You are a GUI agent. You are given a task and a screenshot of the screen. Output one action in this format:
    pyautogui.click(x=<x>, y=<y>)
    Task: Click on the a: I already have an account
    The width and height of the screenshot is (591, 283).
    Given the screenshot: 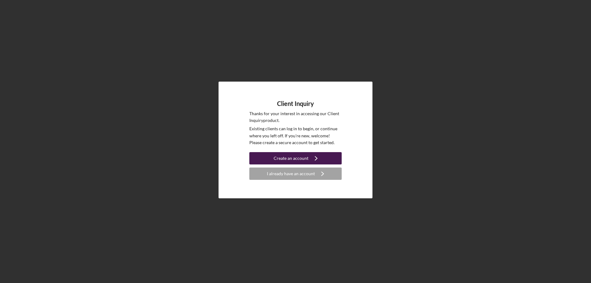 What is the action you would take?
    pyautogui.click(x=296, y=174)
    